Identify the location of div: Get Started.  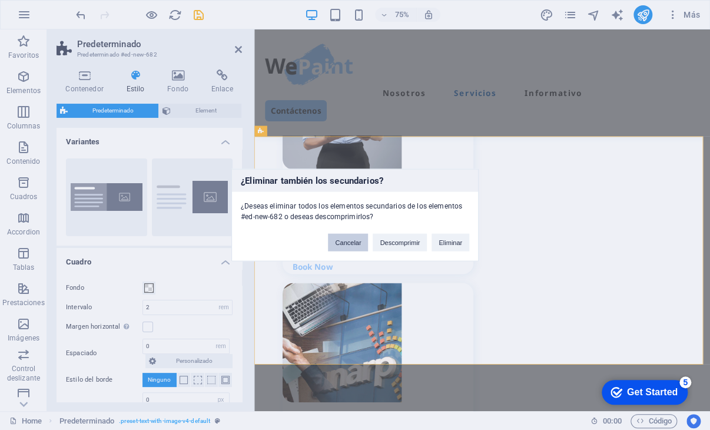
(60, 18).